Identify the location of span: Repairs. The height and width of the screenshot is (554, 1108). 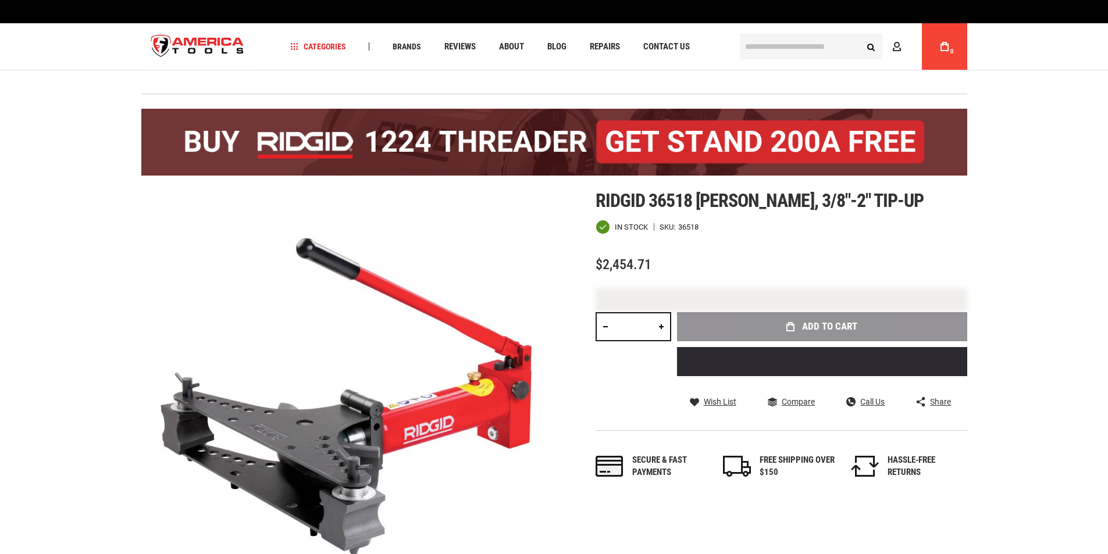
(605, 47).